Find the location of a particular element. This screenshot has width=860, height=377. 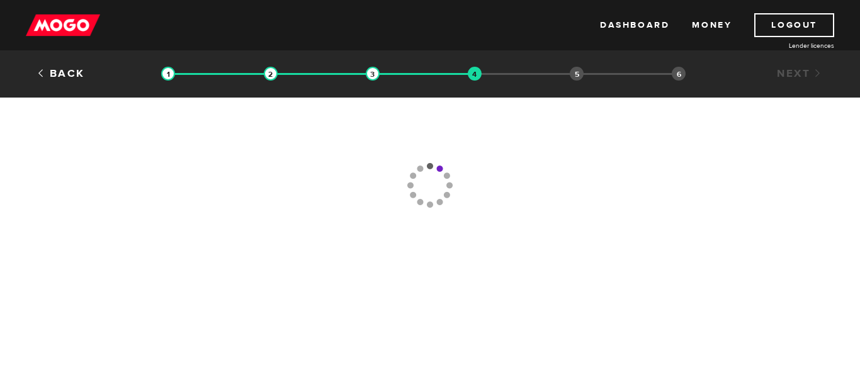

a: Next is located at coordinates (800, 74).